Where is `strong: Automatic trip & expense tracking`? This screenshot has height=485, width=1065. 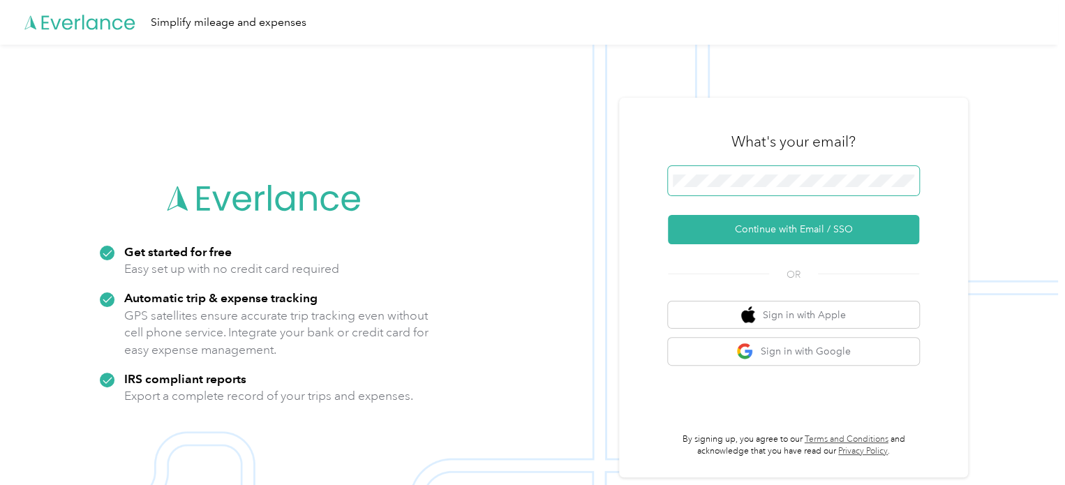
strong: Automatic trip & expense tracking is located at coordinates (220, 297).